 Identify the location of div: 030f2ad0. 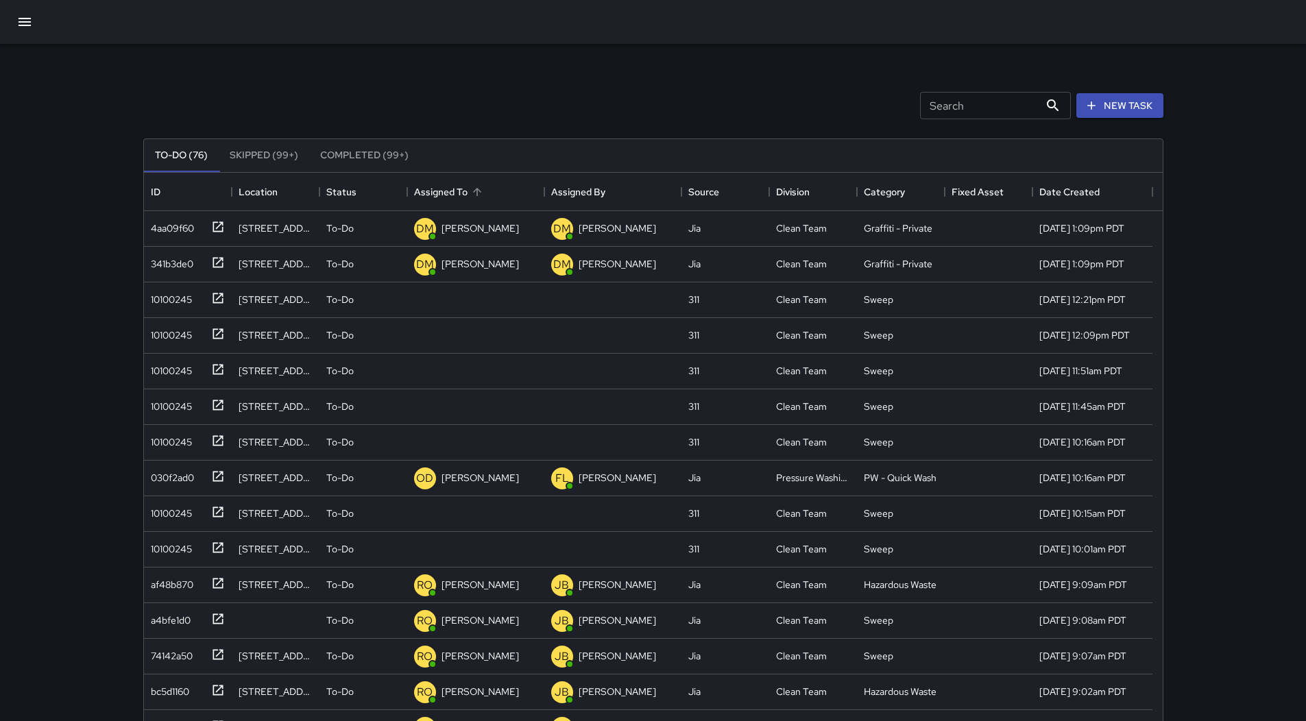
(169, 475).